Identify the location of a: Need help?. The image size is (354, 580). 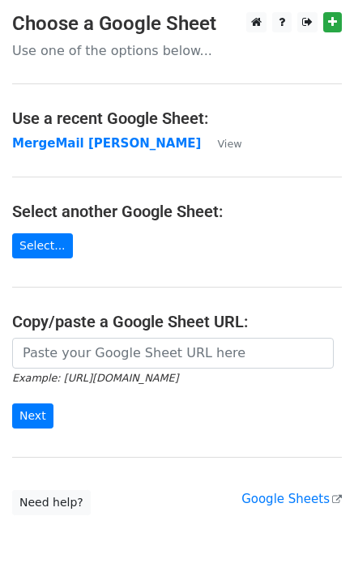
(51, 502).